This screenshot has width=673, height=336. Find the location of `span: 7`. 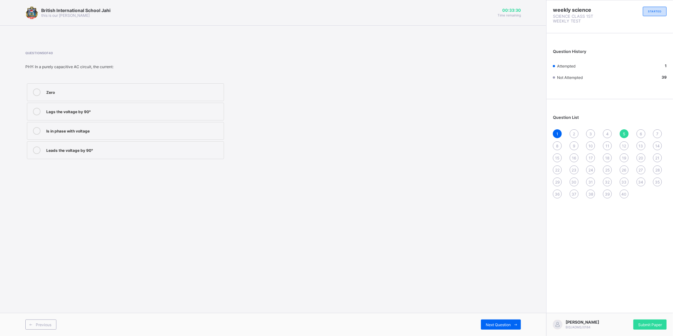

span: 7 is located at coordinates (657, 134).